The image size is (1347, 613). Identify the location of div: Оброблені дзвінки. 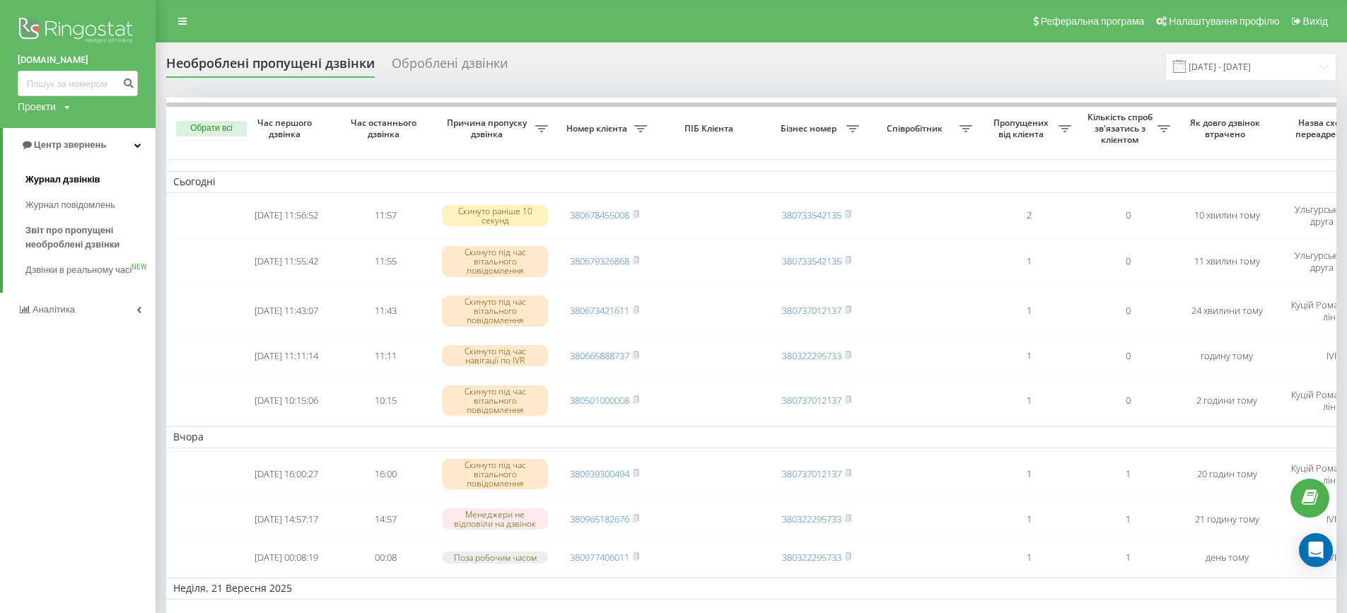
(450, 66).